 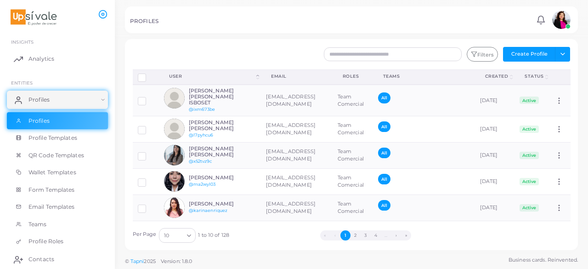 What do you see at coordinates (38, 224) in the screenshot?
I see `span: Teams` at bounding box center [38, 224].